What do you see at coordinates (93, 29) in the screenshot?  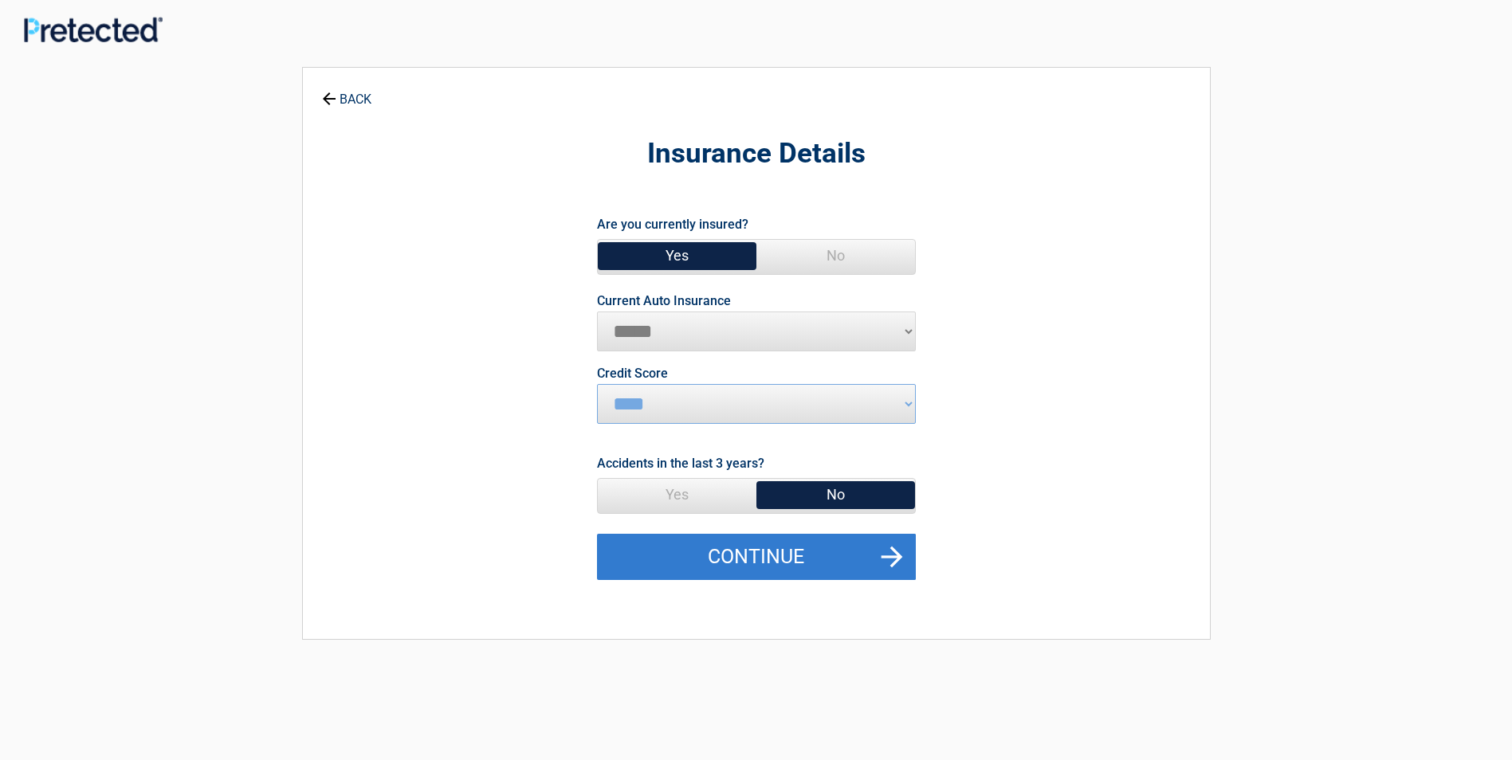 I see `img: Main Logo` at bounding box center [93, 29].